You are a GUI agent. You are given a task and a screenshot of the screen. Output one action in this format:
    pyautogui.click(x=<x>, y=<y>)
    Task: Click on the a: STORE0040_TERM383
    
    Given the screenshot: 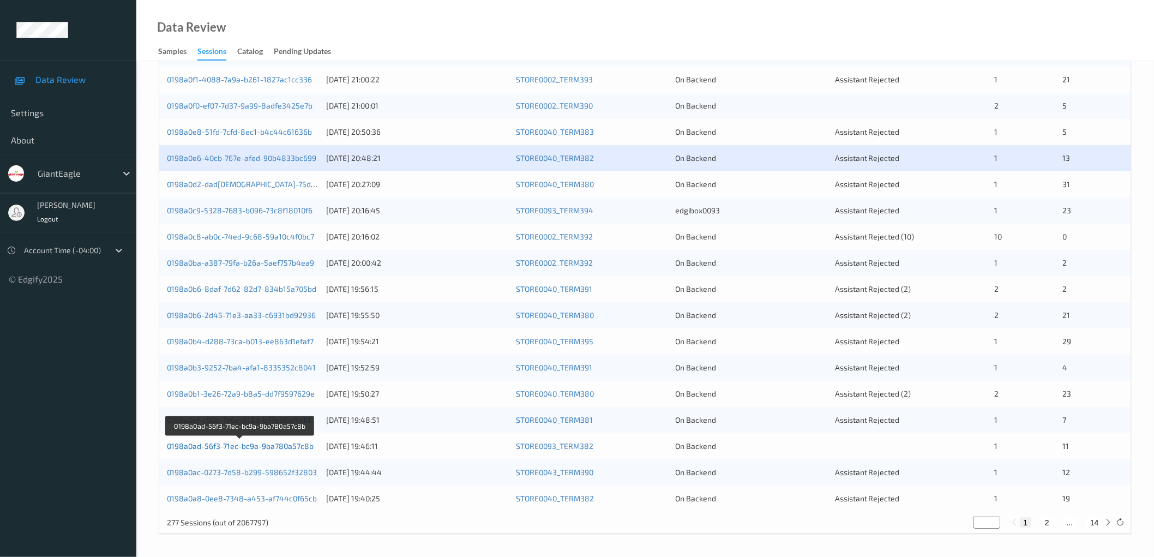 What is the action you would take?
    pyautogui.click(x=555, y=131)
    